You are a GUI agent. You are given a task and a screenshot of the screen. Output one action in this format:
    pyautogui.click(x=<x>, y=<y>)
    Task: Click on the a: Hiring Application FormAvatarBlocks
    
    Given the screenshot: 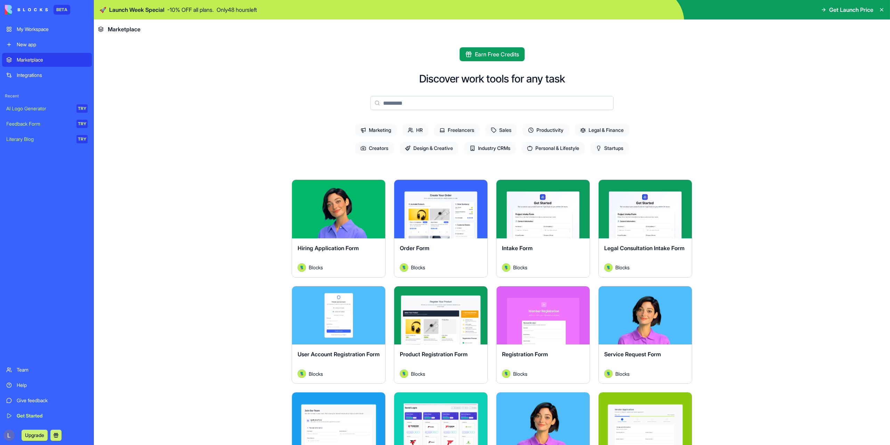 What is the action you would take?
    pyautogui.click(x=339, y=228)
    